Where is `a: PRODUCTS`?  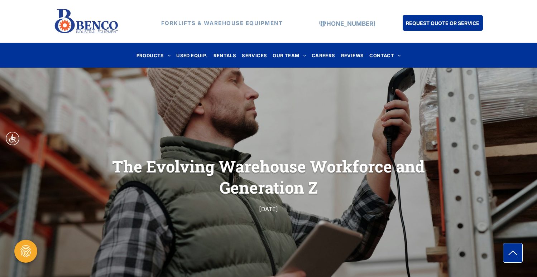
a: PRODUCTS is located at coordinates (154, 55).